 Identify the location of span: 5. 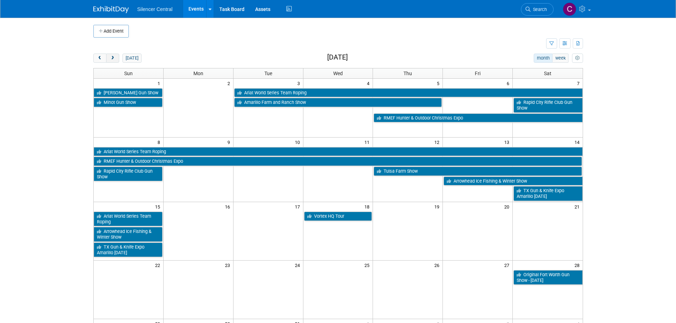
(439, 83).